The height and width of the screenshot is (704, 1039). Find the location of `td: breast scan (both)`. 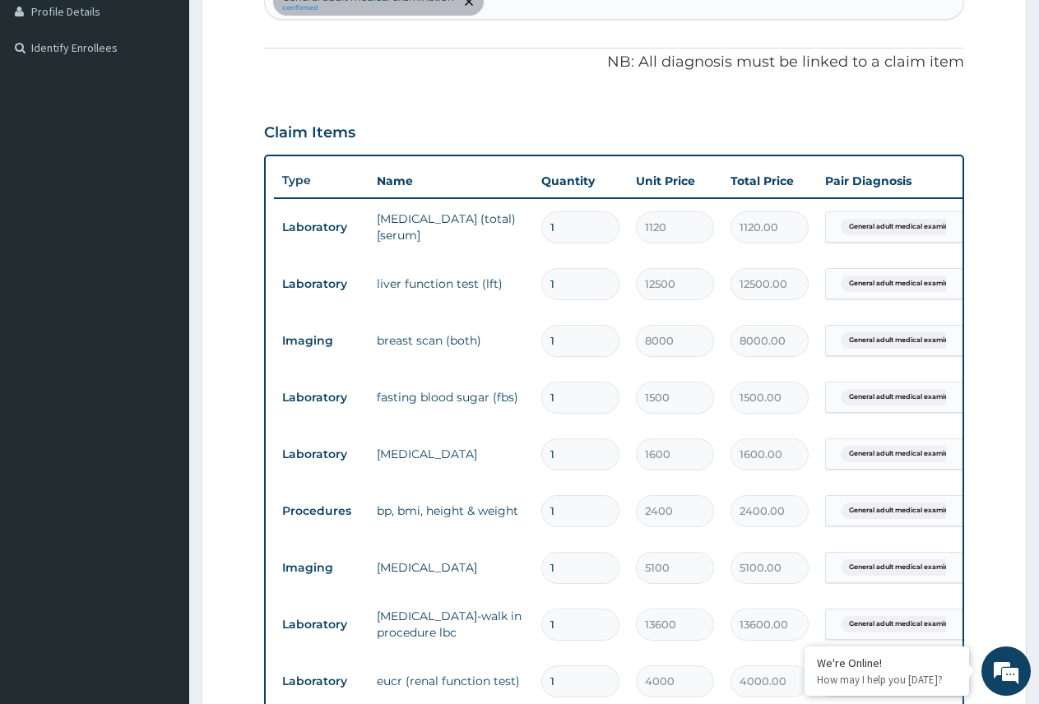

td: breast scan (both) is located at coordinates (451, 341).